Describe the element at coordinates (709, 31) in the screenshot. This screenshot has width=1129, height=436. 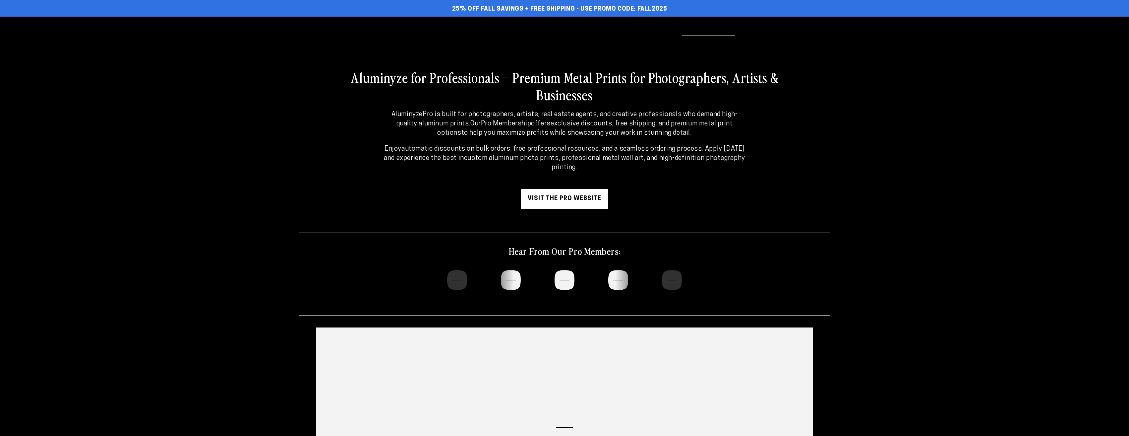
I see `span: Professionals` at that location.